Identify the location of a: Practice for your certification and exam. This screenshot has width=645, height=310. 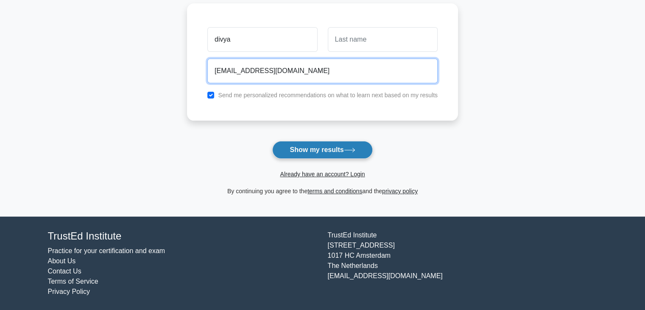
(106, 250).